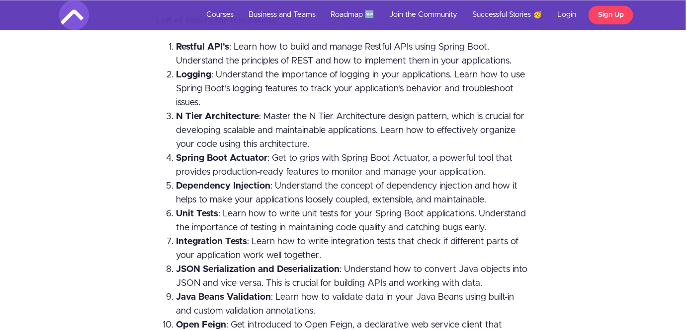  Describe the element at coordinates (193, 75) in the screenshot. I see `strong: Logging` at that location.